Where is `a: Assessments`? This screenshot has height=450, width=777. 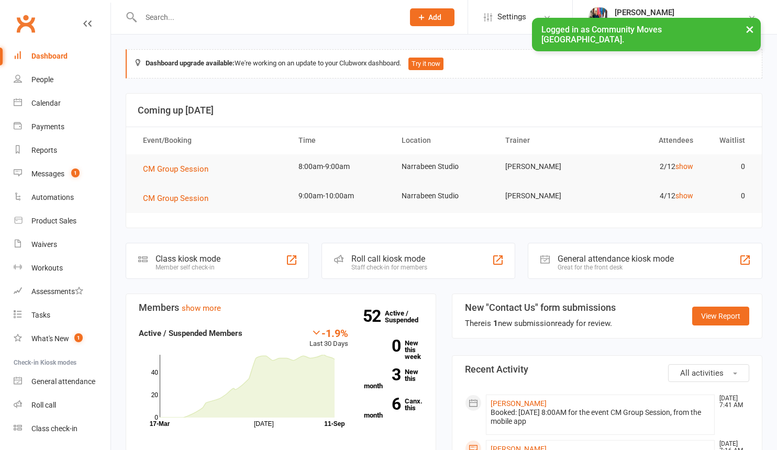 a: Assessments is located at coordinates (62, 292).